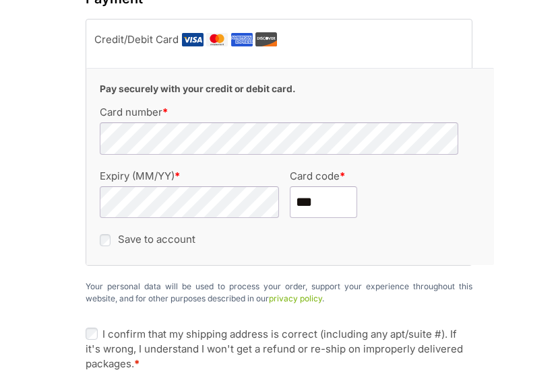 This screenshot has width=558, height=370. Describe the element at coordinates (270, 40) in the screenshot. I see `label: Credit/Debit Card` at that location.